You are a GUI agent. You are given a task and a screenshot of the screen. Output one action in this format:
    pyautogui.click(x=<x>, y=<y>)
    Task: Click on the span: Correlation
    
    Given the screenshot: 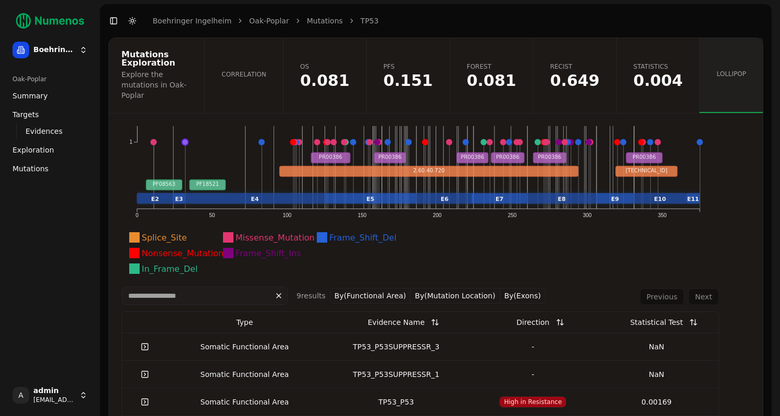 What is the action you would take?
    pyautogui.click(x=244, y=75)
    